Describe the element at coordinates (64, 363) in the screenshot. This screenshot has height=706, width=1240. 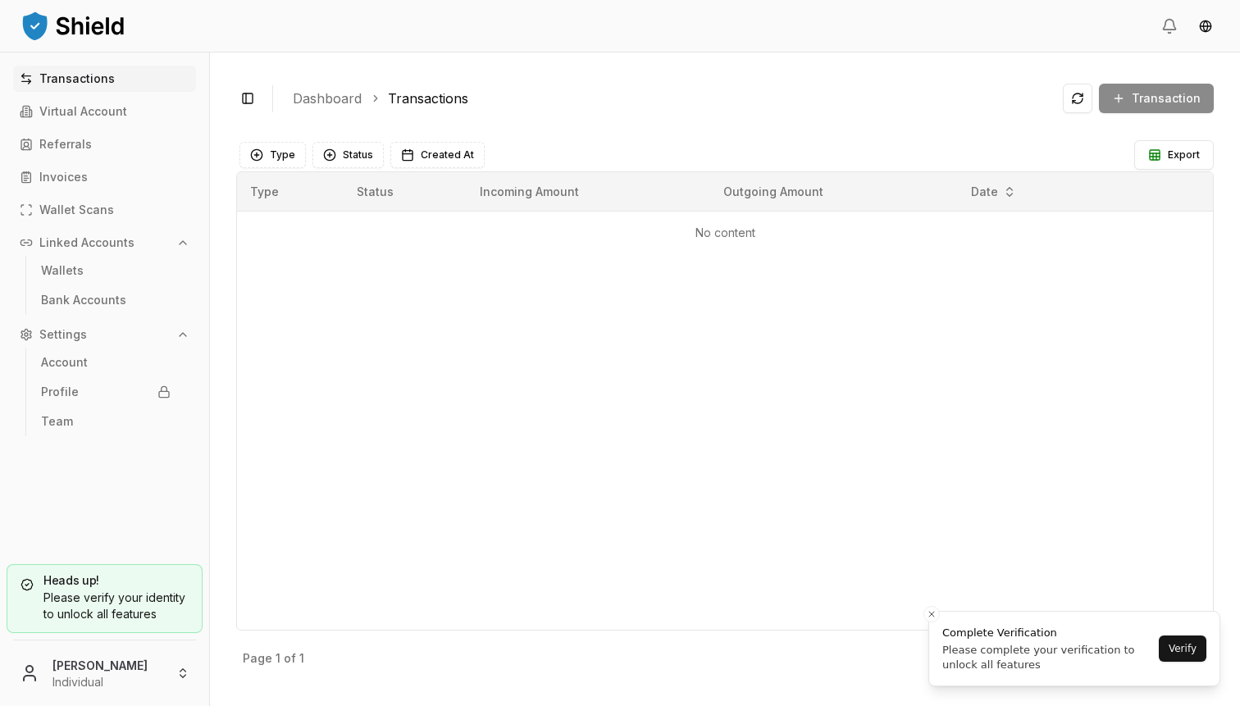
I see `p: Account` at that location.